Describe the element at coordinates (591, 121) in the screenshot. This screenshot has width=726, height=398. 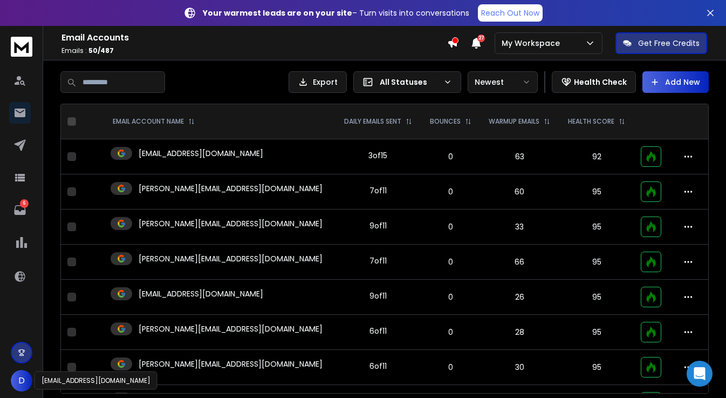
I see `p: HEALTH SCORE` at that location.